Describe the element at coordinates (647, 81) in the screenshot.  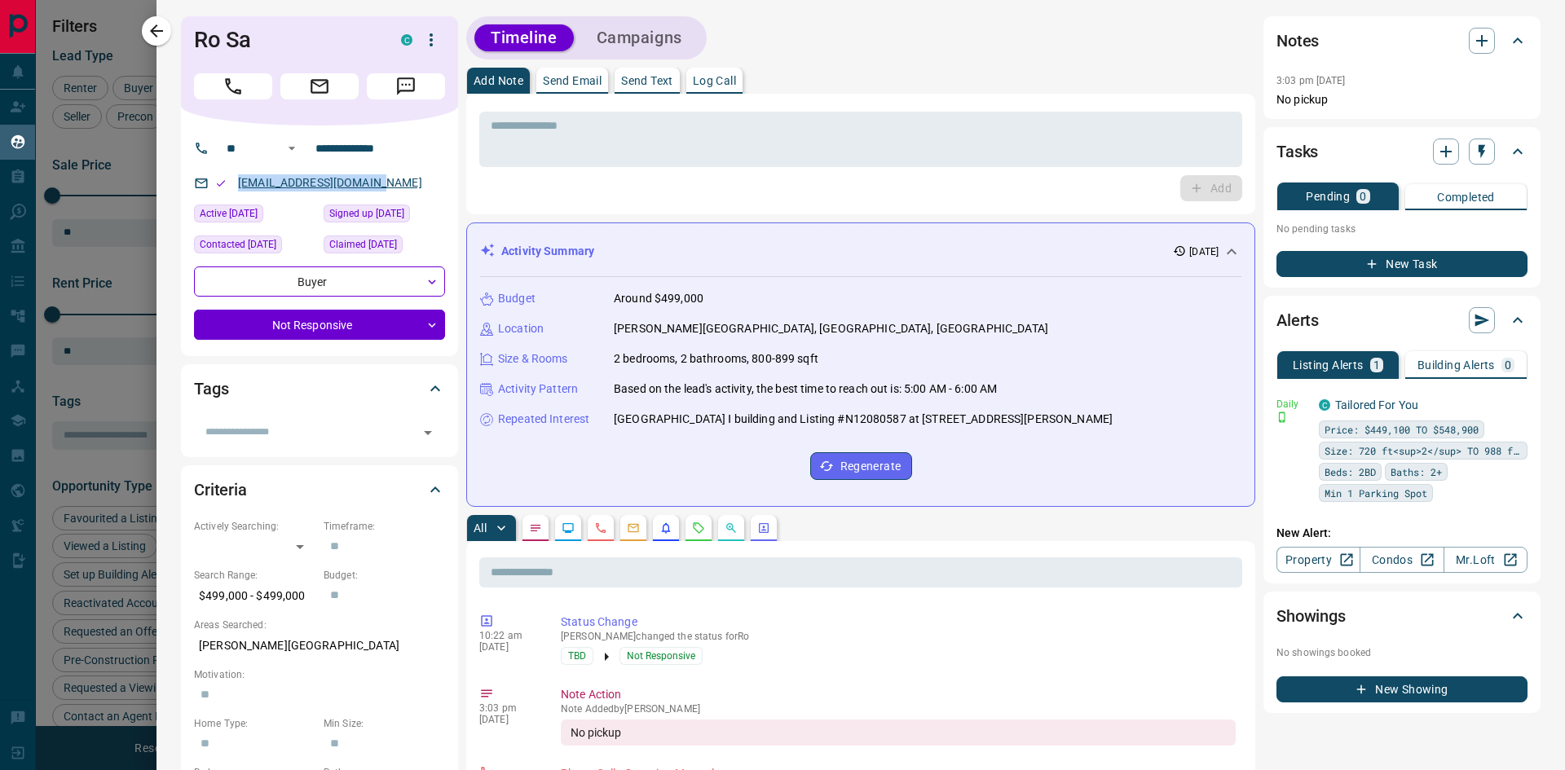
I see `p: Send Text` at that location.